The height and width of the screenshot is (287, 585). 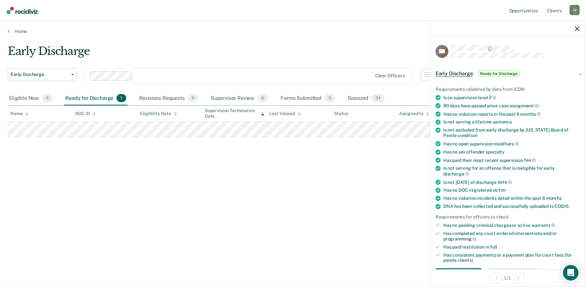 I want to click on div: Ready for Discharge, so click(x=96, y=99).